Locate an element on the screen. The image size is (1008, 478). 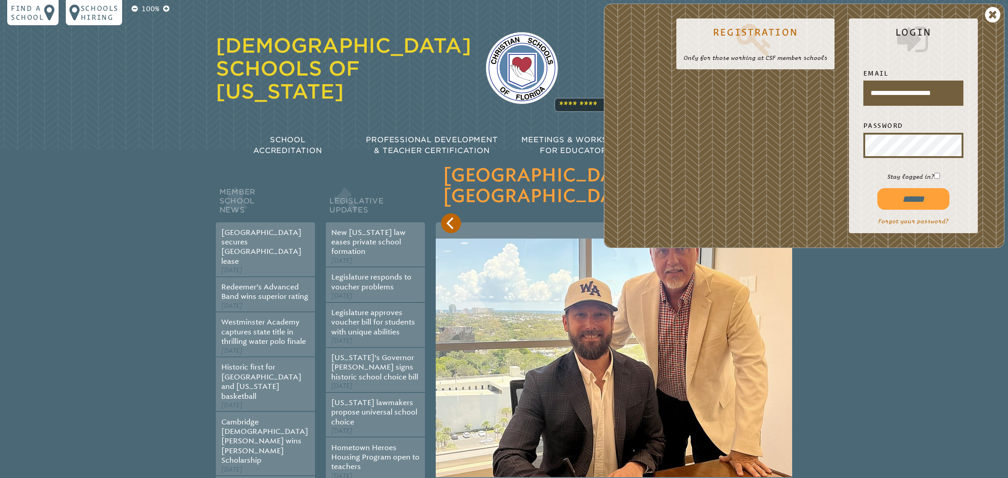
a: Hometown Heroes Housing Program open to teachers is located at coordinates (375, 458).